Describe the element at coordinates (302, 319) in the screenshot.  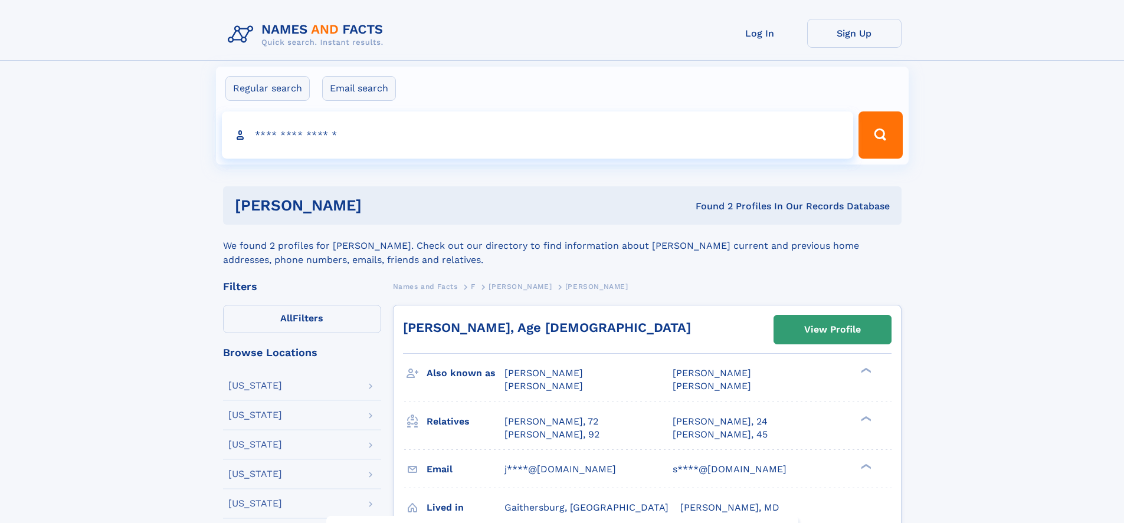
I see `label: Filters` at that location.